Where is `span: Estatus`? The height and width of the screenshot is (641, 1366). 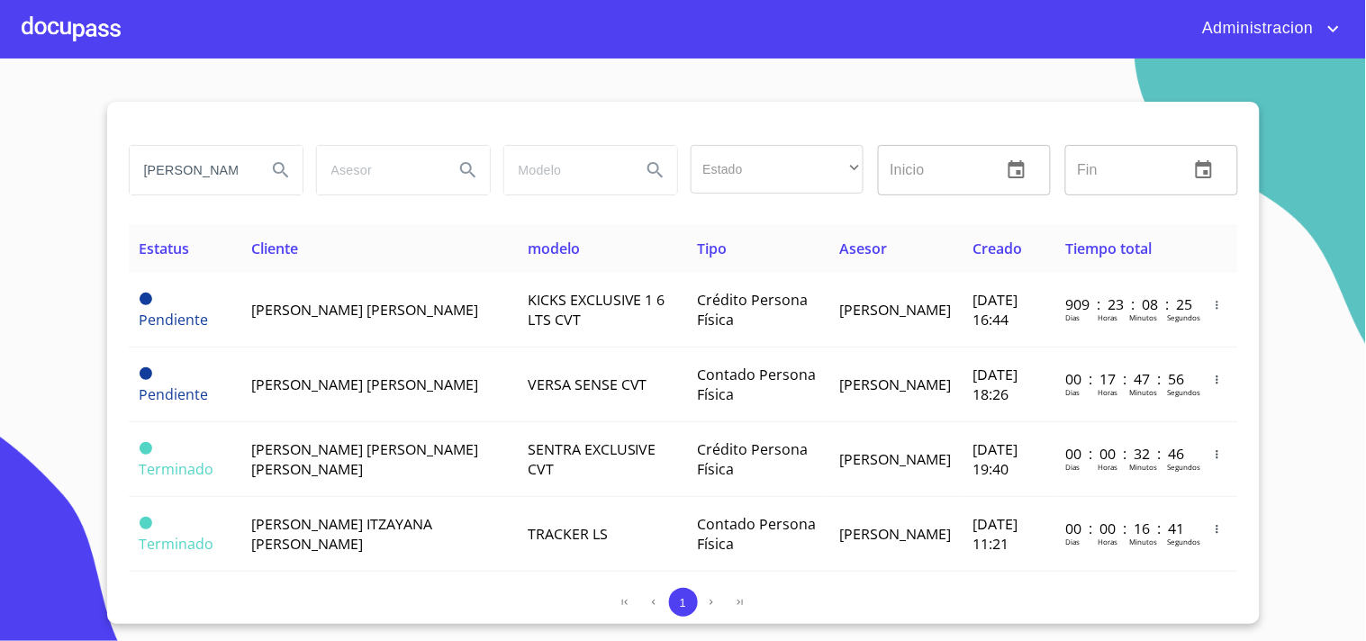
span: Estatus is located at coordinates (165, 248).